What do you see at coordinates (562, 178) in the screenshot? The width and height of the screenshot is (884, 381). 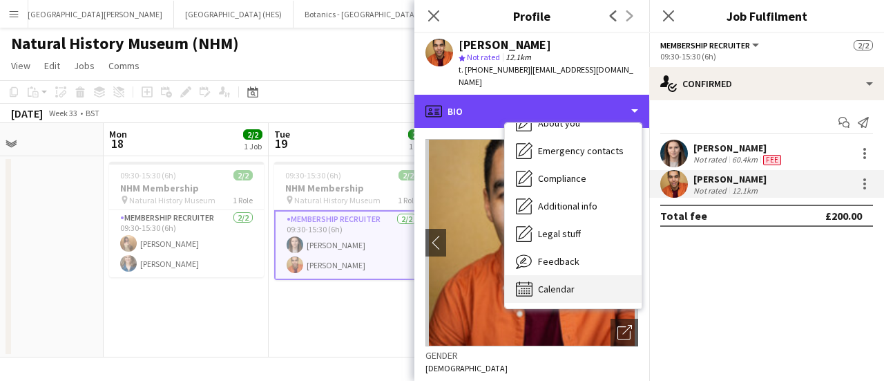 I see `span: Compliance` at bounding box center [562, 178].